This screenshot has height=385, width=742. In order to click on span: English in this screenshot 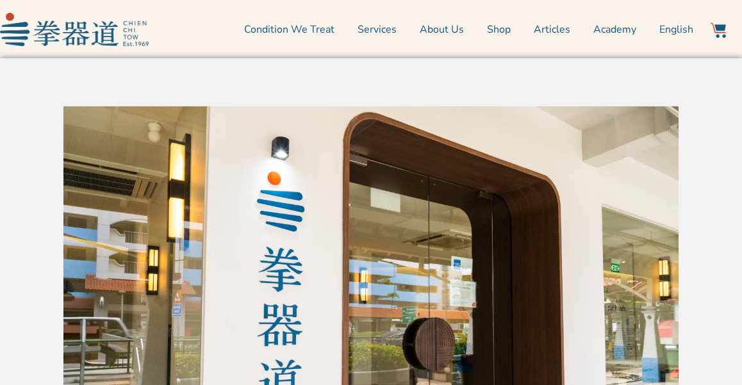, I will do `click(676, 29)`.